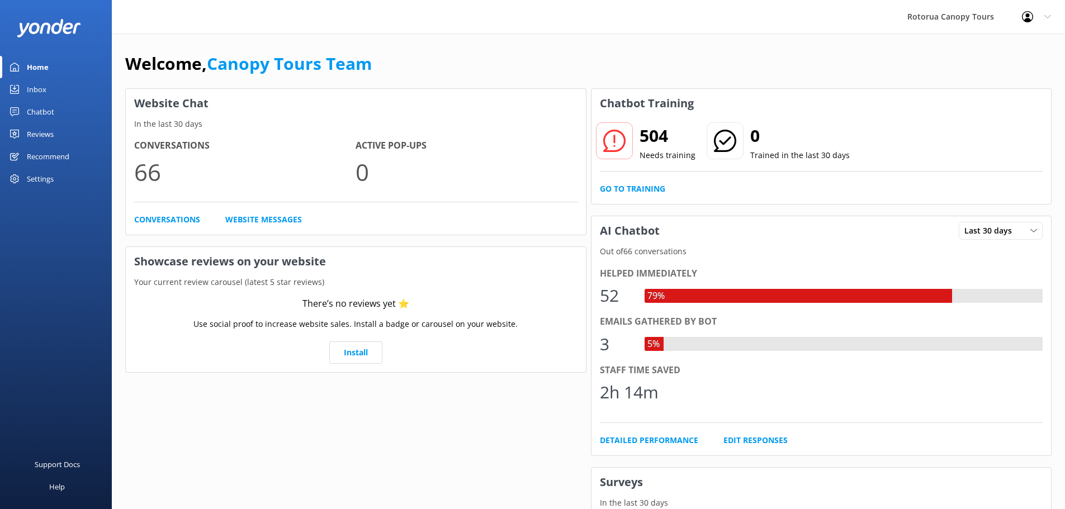  Describe the element at coordinates (48, 157) in the screenshot. I see `div: Recommend` at that location.